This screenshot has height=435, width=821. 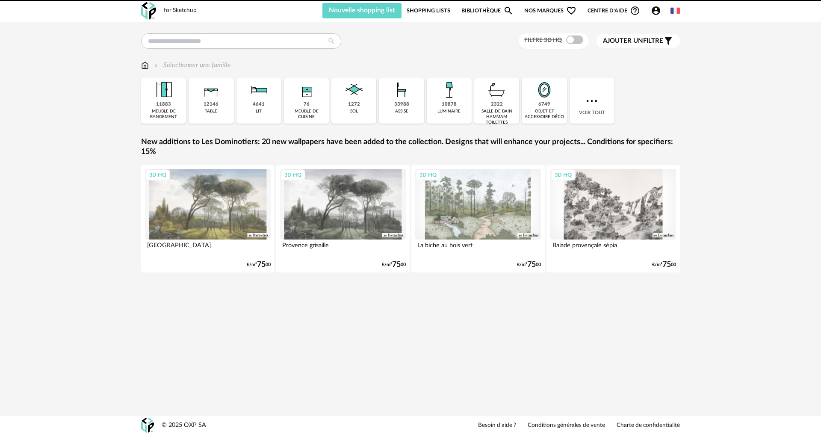 I want to click on span: Nos marques, so click(x=550, y=11).